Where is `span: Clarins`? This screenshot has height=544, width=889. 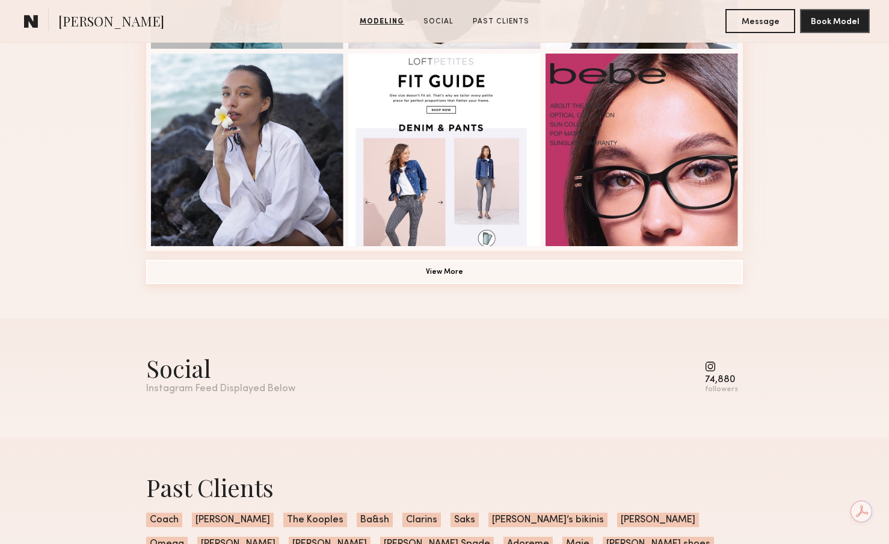 span: Clarins is located at coordinates (422, 520).